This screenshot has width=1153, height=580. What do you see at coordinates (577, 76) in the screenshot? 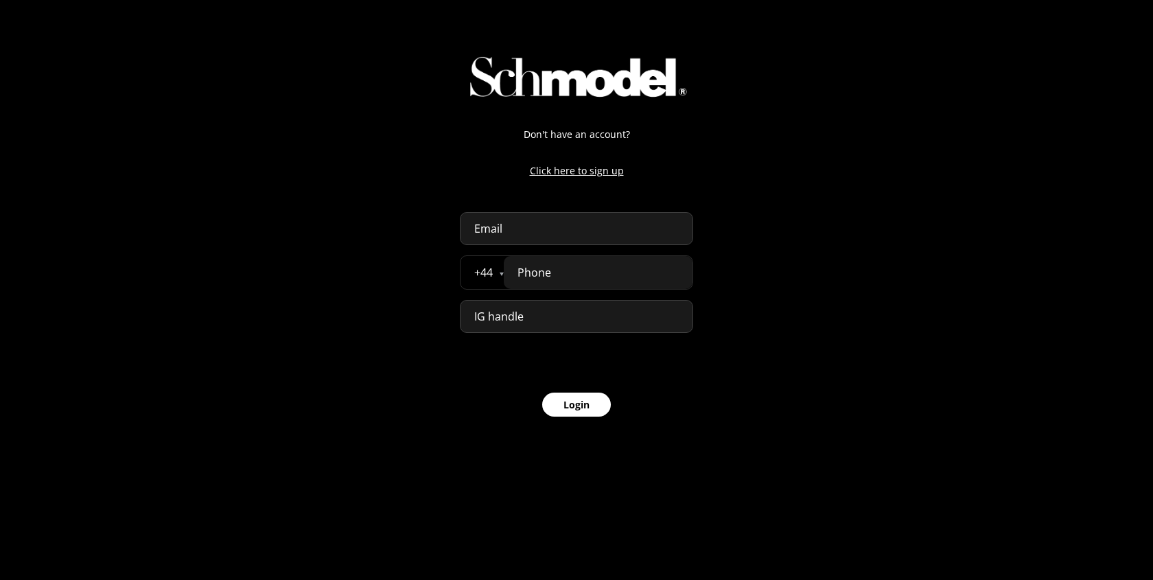
I see `img: img` at bounding box center [577, 76].